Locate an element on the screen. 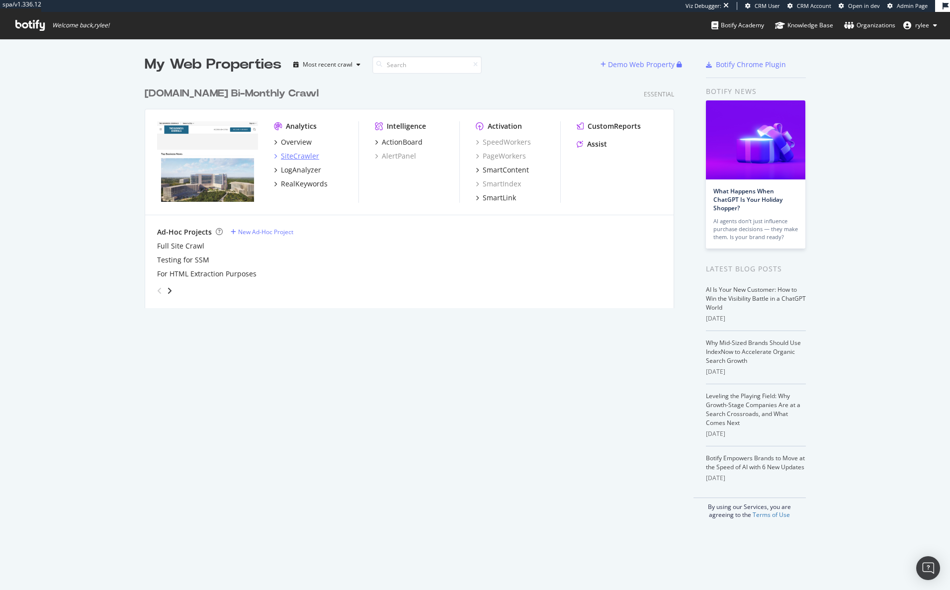 Image resolution: width=950 pixels, height=590 pixels. a: SmartLink is located at coordinates (495, 198).